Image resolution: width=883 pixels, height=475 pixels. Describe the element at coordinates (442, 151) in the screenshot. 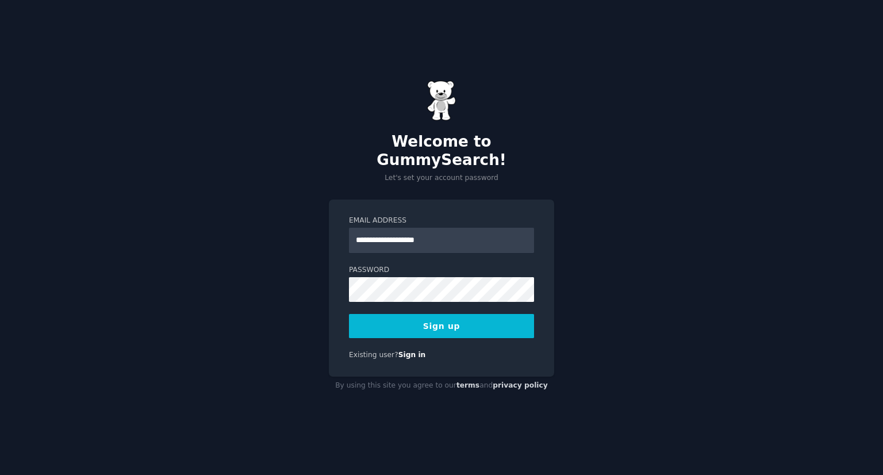

I see `h2: Welcome to GummySearch!` at that location.